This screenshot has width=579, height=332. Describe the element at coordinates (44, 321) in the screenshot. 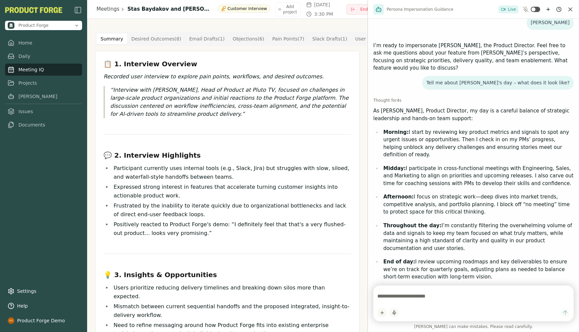

I see `button: Product Forge Demo` at that location.